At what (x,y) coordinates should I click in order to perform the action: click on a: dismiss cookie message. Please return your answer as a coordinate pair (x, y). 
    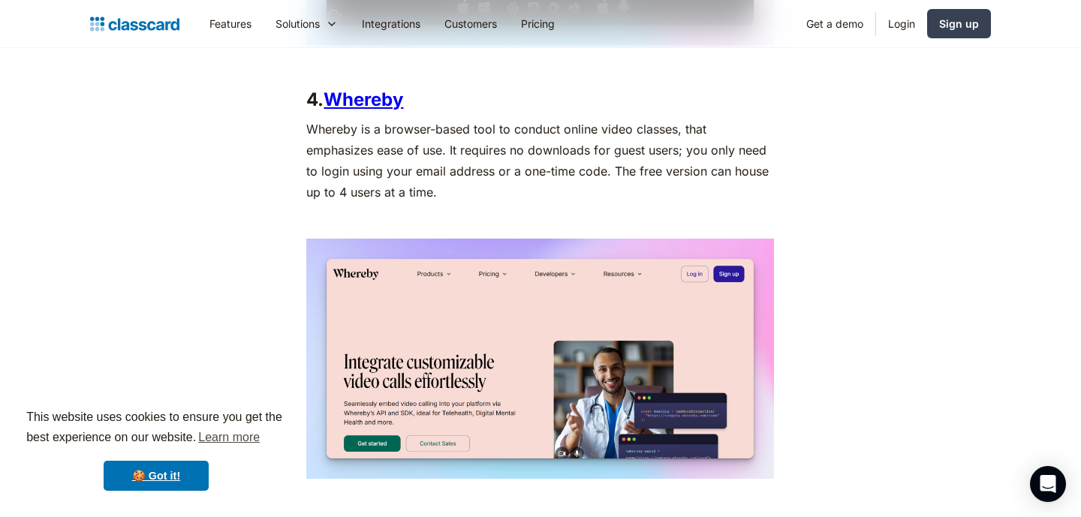
    Looking at the image, I should click on (156, 476).